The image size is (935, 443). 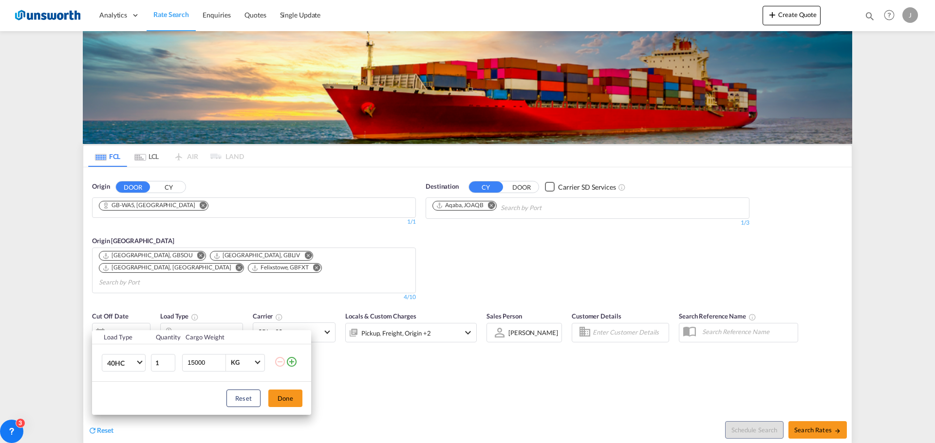 What do you see at coordinates (121, 337) in the screenshot?
I see `th: Load Type` at bounding box center [121, 337].